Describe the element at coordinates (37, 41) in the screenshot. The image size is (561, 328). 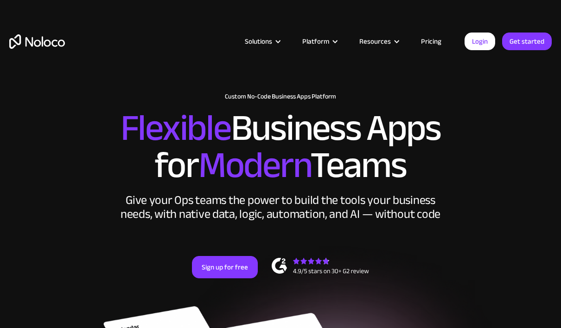
I see `a: home` at that location.